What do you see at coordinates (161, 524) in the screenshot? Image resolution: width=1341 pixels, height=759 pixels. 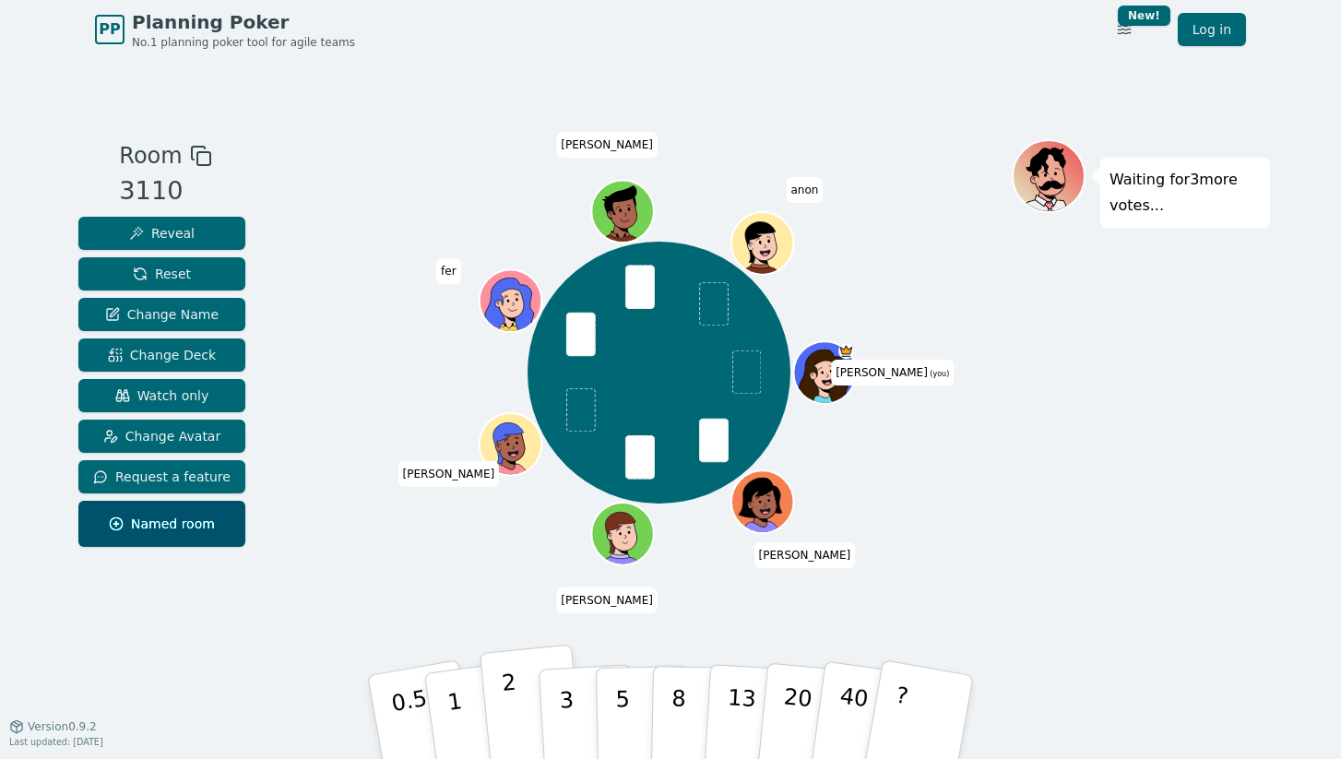 I see `span: Named room` at bounding box center [161, 524].